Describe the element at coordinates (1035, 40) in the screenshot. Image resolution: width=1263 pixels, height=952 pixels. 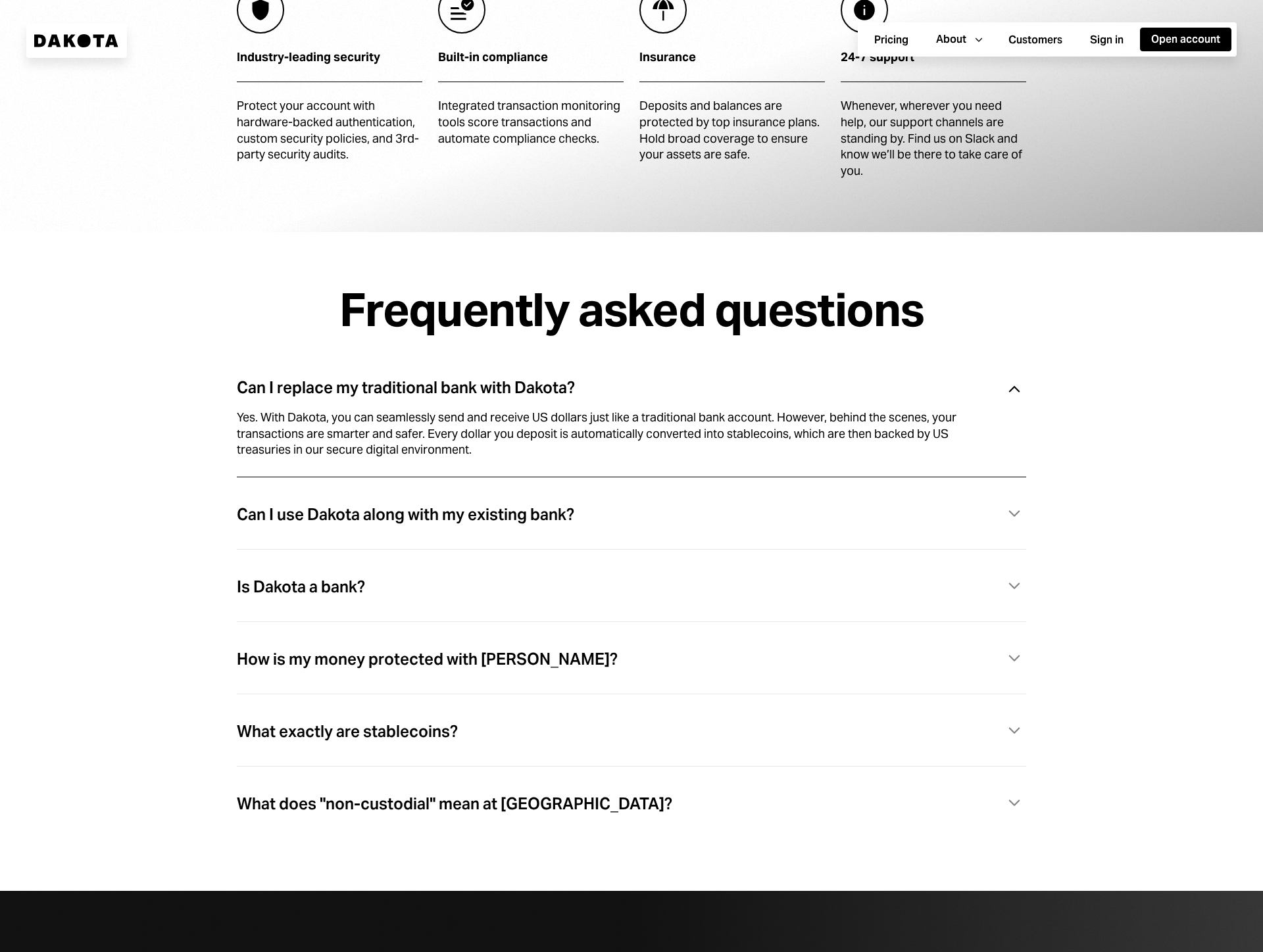
I see `button: Customers` at that location.